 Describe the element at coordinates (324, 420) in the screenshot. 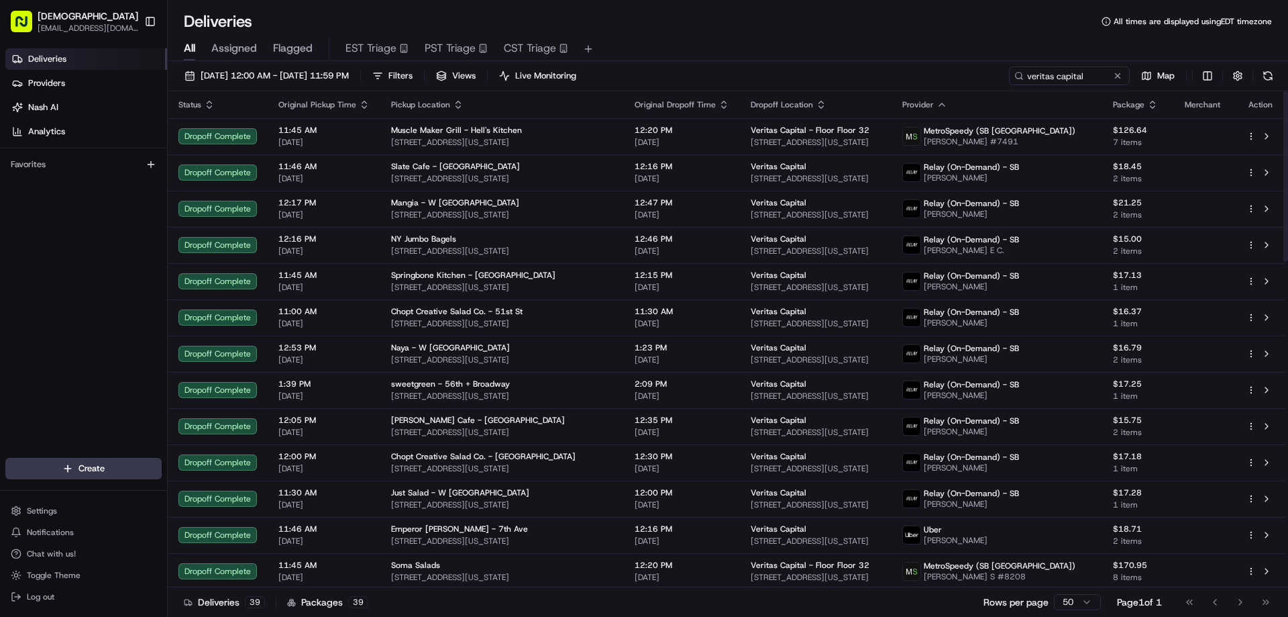

I see `span: 12:05 PM` at that location.